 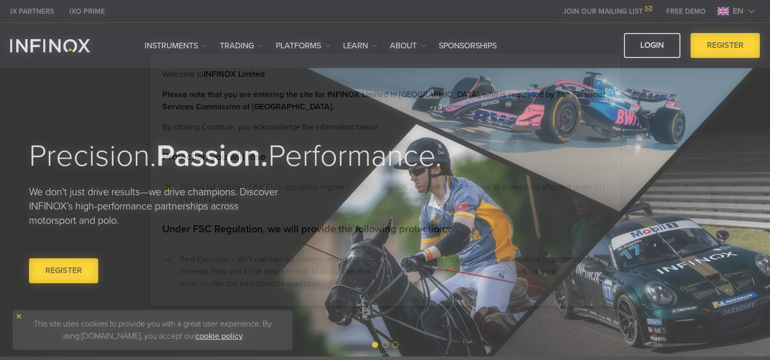 I want to click on strong: Under FSC Regulation, we will provide the following protections:, so click(x=307, y=230).